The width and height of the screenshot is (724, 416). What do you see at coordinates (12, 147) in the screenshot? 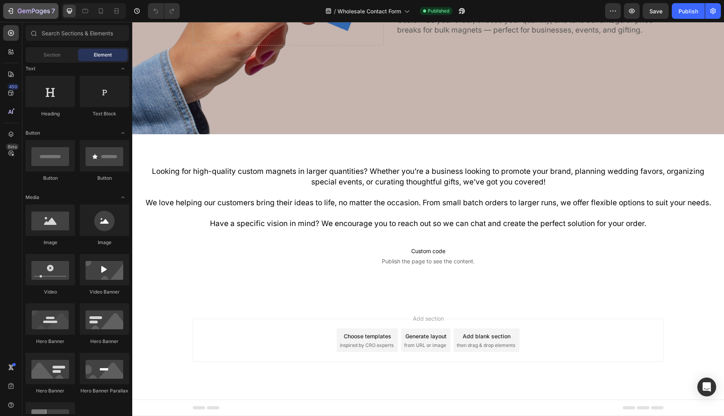
I see `div: Beta` at bounding box center [12, 147].